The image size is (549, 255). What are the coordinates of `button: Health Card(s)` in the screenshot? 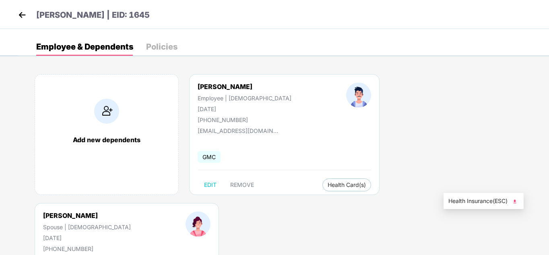 It's located at (347, 185).